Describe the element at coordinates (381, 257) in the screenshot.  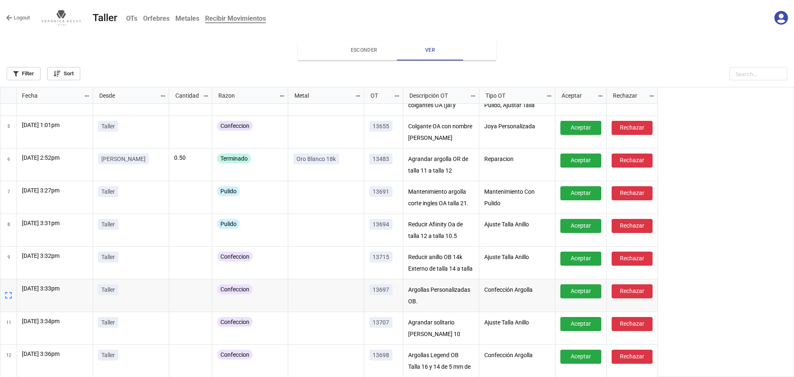
I see `p: 13715` at that location.